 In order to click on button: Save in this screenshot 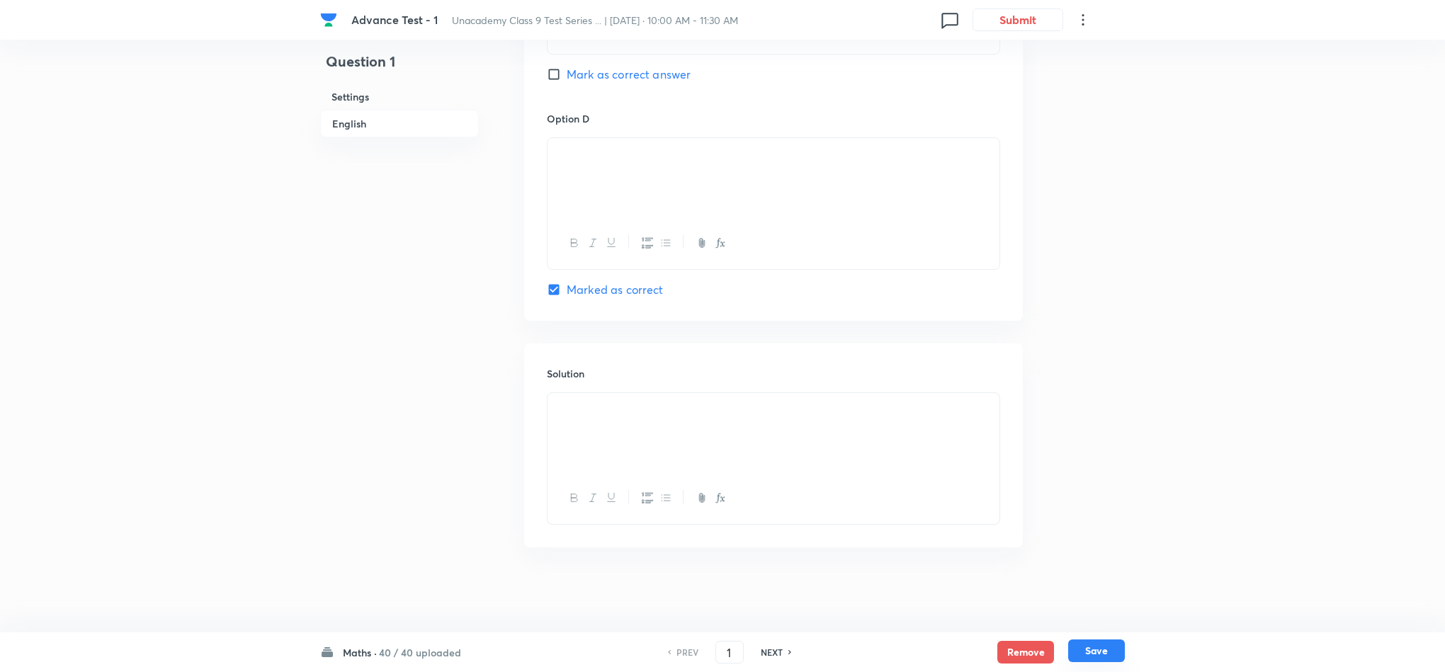, I will do `click(1097, 651)`.